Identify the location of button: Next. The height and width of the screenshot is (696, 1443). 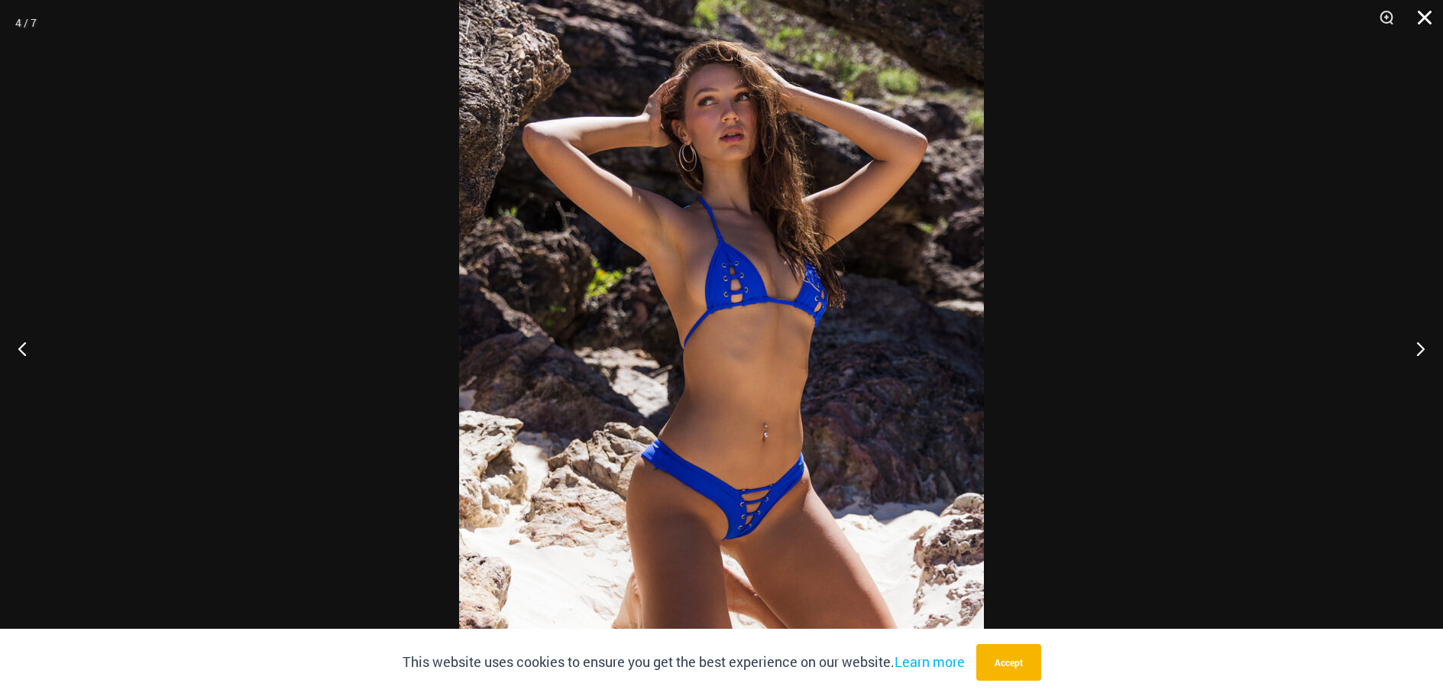
(1414, 348).